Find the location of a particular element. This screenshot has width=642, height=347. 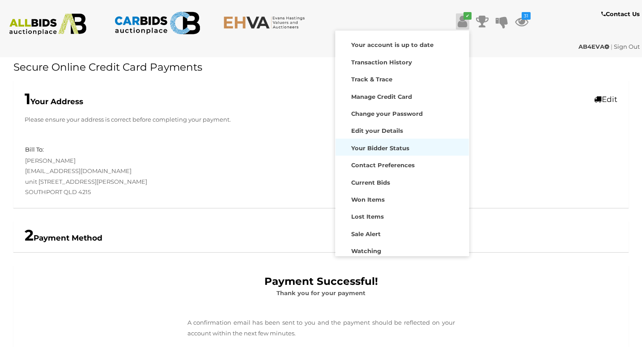

strong: Change your Password is located at coordinates (387, 114).